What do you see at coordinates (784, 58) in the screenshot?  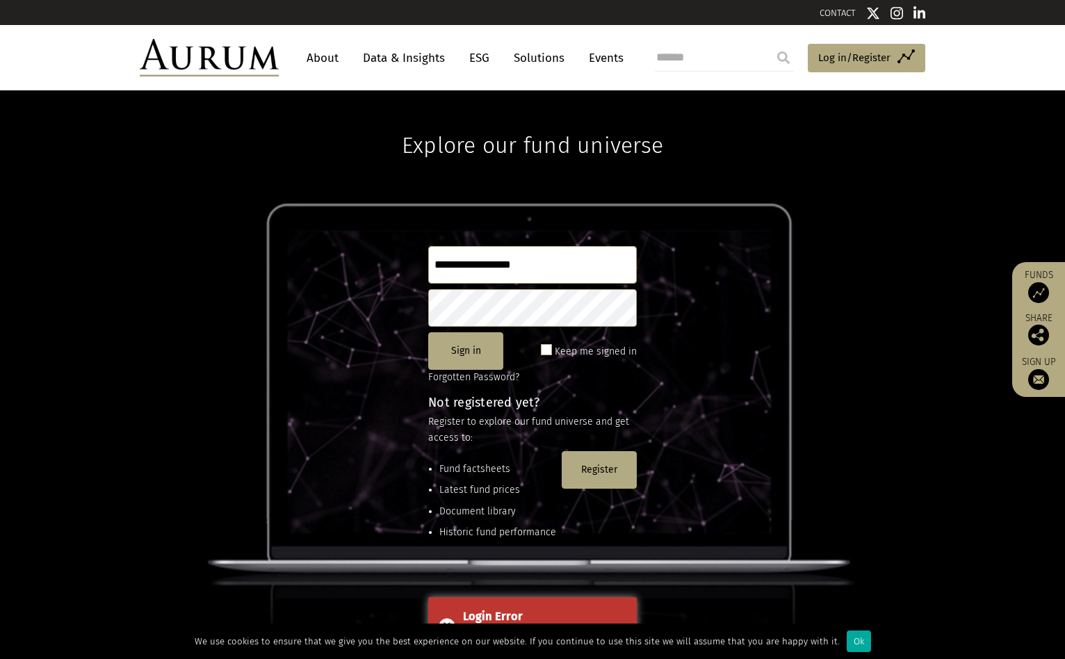 I see `input: Submit` at bounding box center [784, 58].